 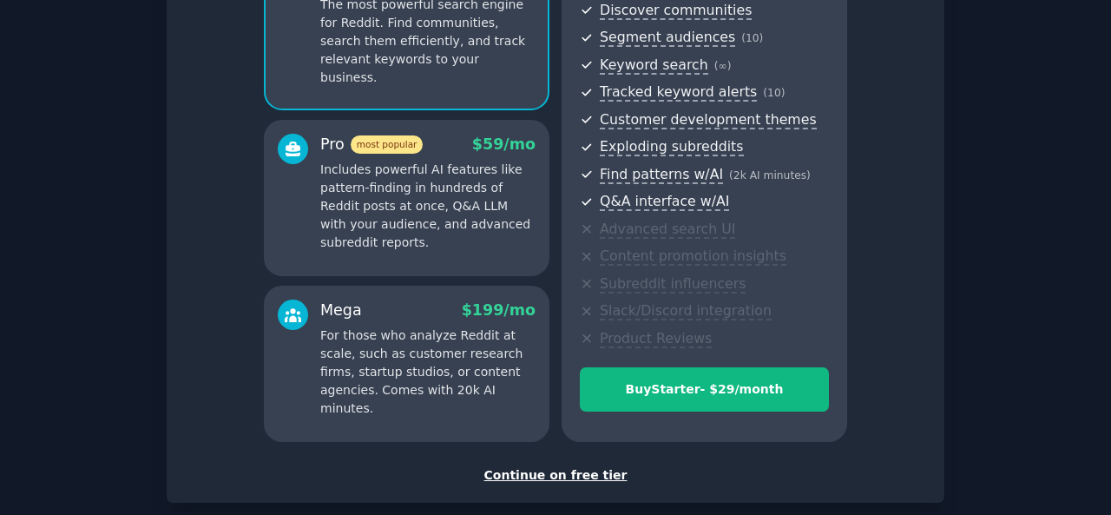 I want to click on span: Product Reviews, so click(x=656, y=339).